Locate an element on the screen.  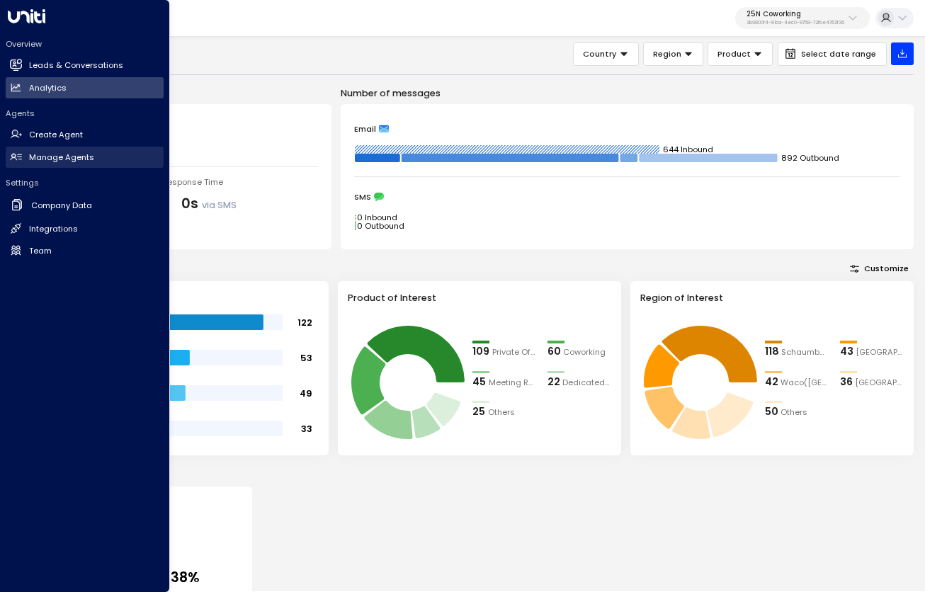
button: Country is located at coordinates (606, 54).